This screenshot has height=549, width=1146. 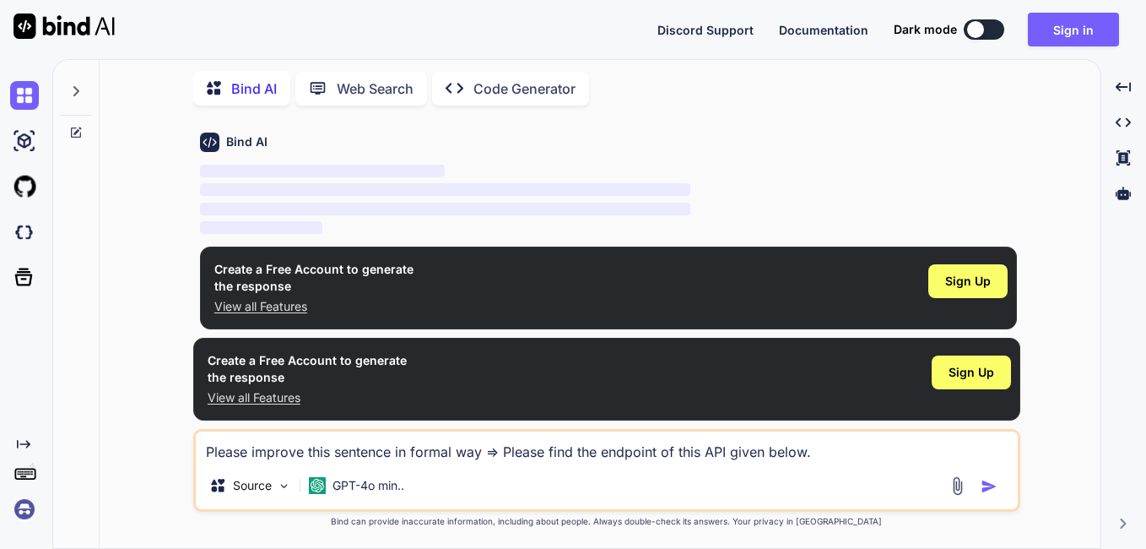 What do you see at coordinates (989, 486) in the screenshot?
I see `img: icon` at bounding box center [989, 486].